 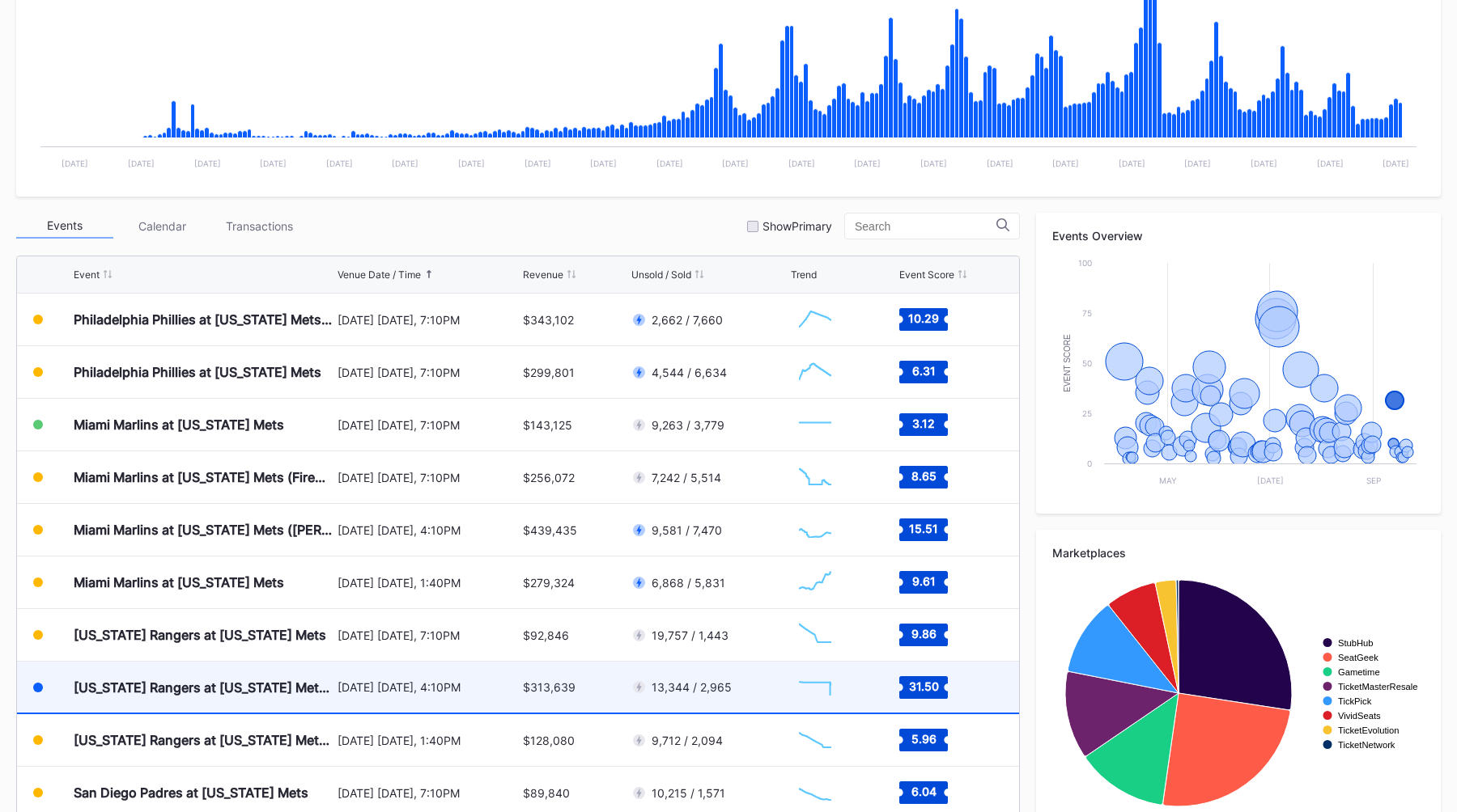 I want to click on div: 9,263 / 3,779, so click(x=688, y=425).